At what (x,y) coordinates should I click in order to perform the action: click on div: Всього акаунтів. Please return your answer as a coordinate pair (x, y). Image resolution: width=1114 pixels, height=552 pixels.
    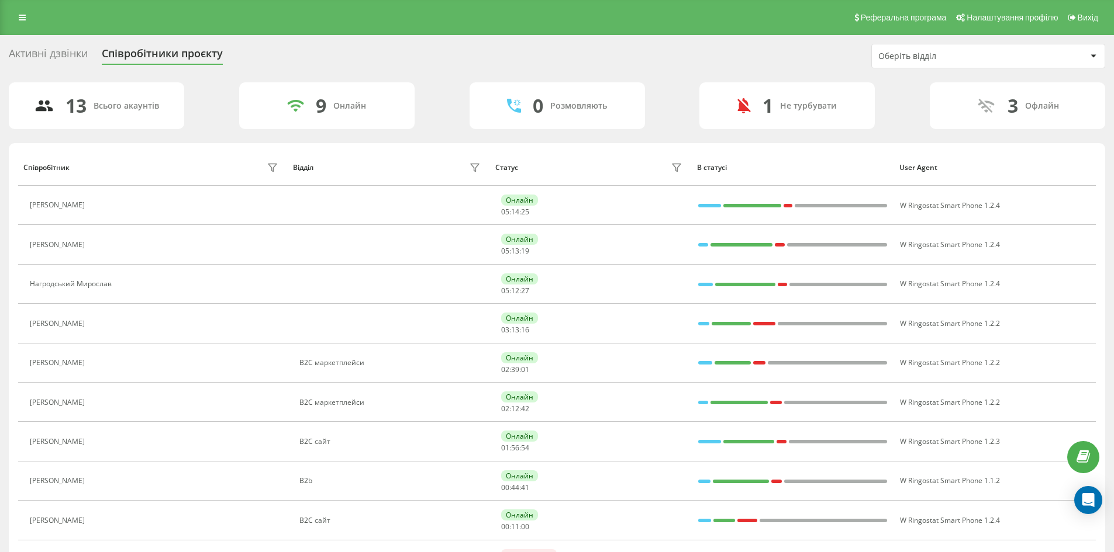
    Looking at the image, I should click on (126, 106).